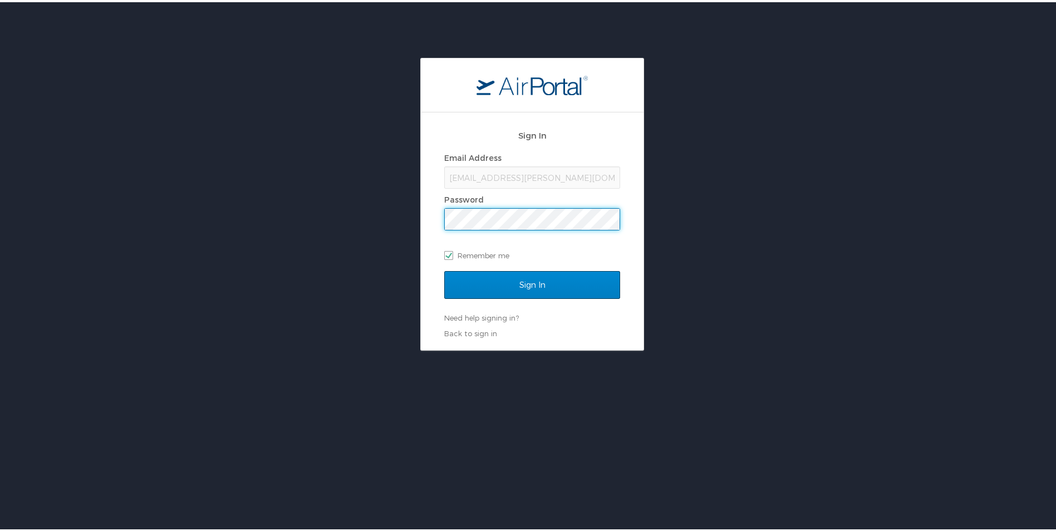 The height and width of the screenshot is (531, 1056). What do you see at coordinates (481, 316) in the screenshot?
I see `a: Need help signing in?` at bounding box center [481, 316].